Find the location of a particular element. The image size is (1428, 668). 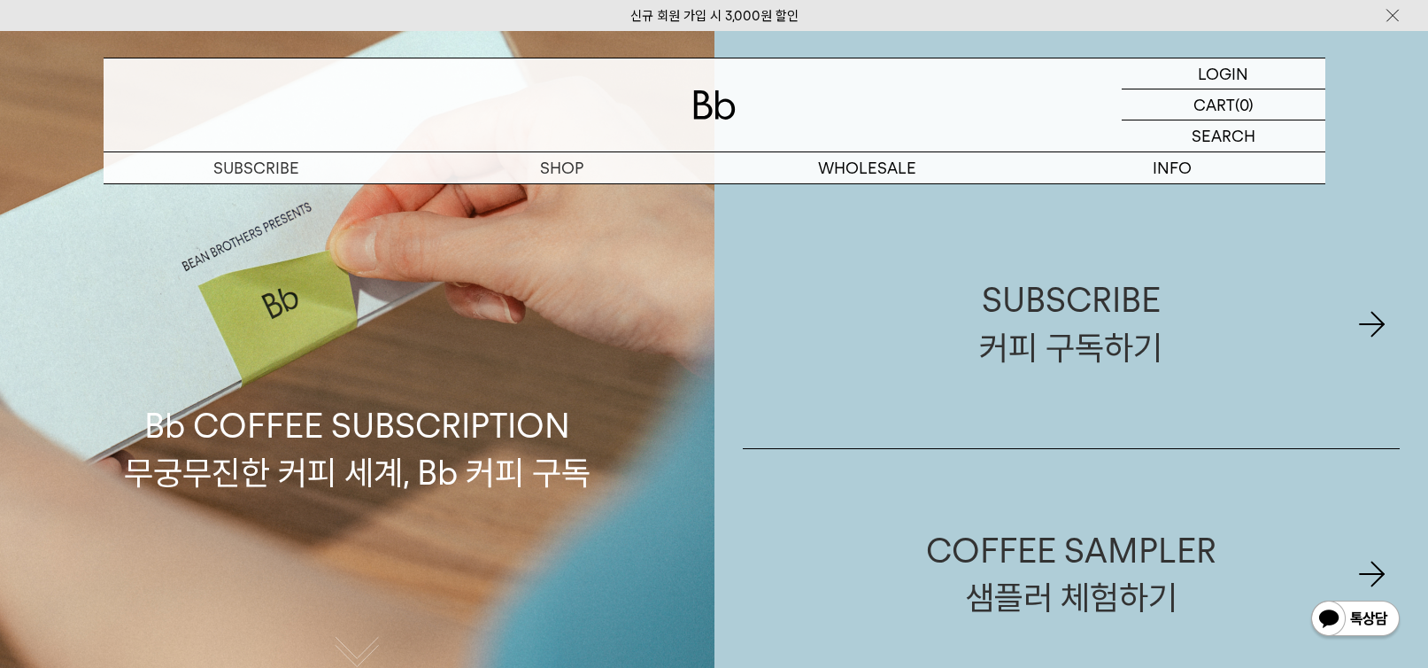

p: CART is located at coordinates (1214, 104).